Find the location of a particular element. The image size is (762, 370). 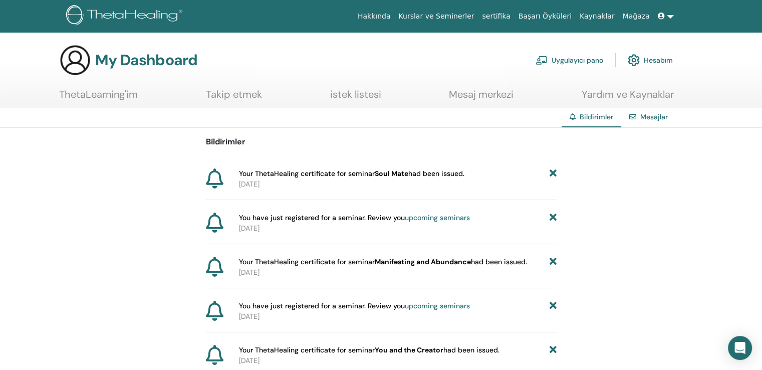

a: ThetaLearning'im is located at coordinates (98, 98).